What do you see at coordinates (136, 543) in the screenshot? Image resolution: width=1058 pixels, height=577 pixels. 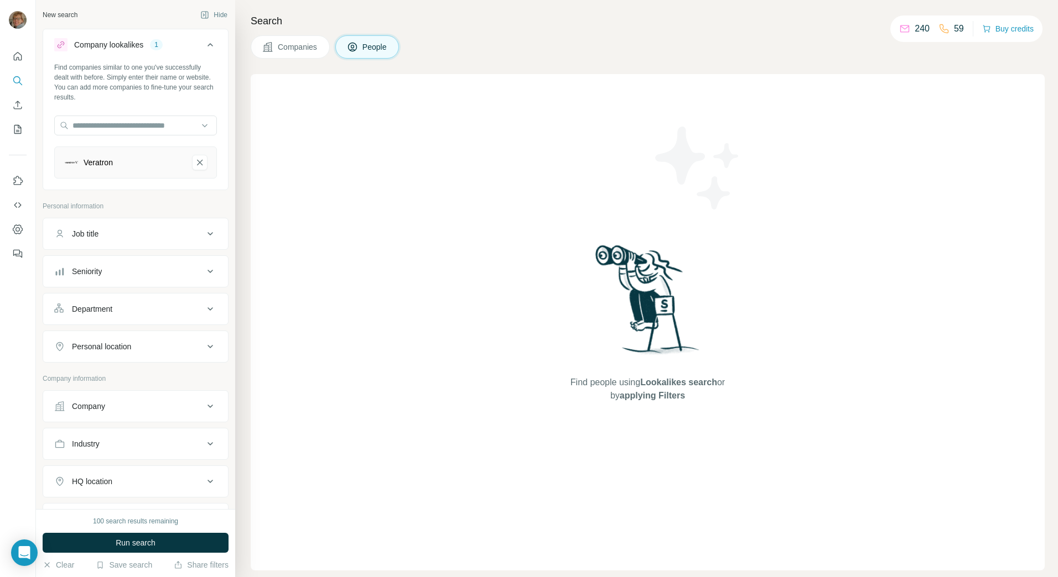 I see `span: Run search` at bounding box center [136, 543].